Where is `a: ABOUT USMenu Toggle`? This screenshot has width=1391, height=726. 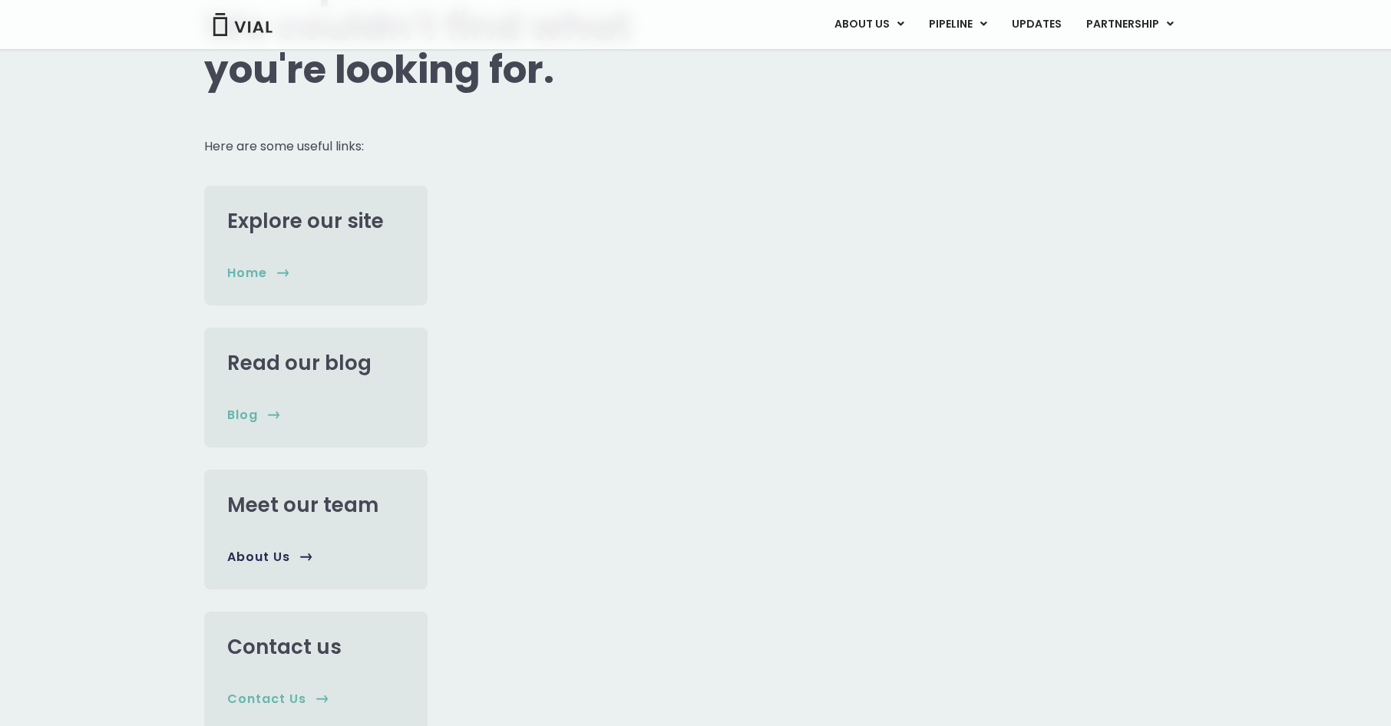
a: ABOUT USMenu Toggle is located at coordinates (869, 25).